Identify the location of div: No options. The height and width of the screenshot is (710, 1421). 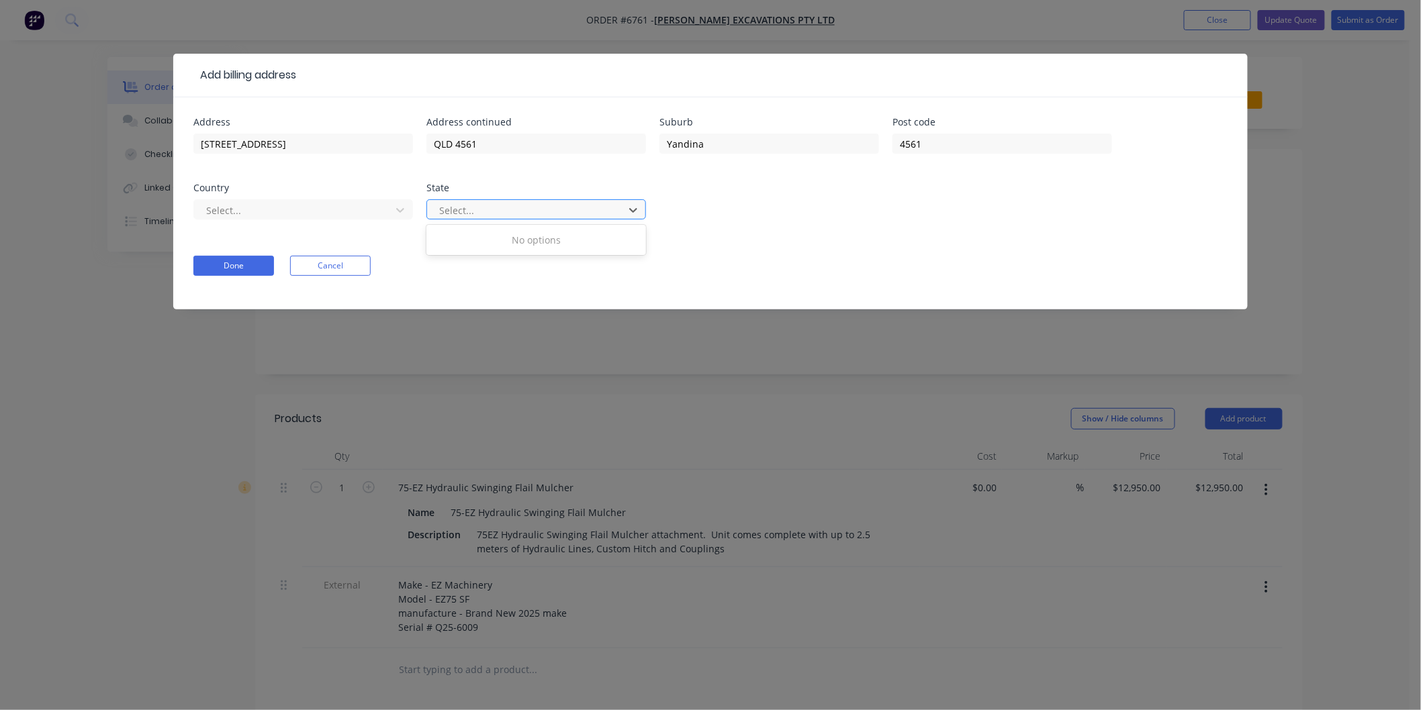
(536, 240).